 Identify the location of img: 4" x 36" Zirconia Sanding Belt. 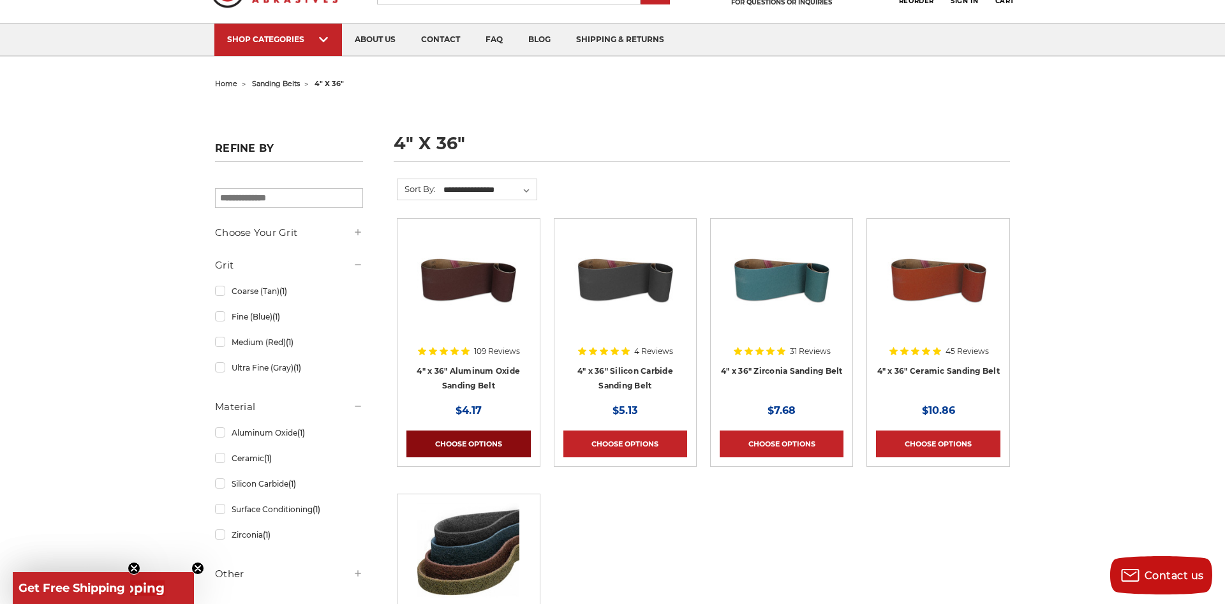
(782, 279).